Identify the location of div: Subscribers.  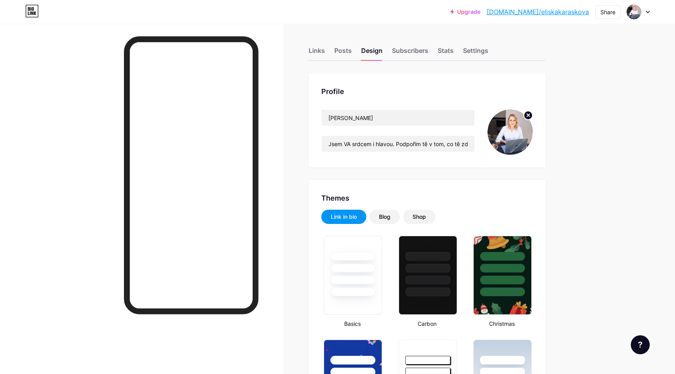
(410, 53).